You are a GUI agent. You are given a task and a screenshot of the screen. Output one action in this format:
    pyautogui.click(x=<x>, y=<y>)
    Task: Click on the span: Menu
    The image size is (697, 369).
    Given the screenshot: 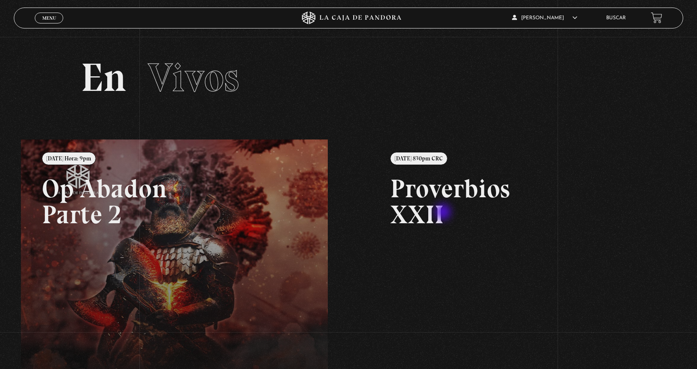 What is the action you would take?
    pyautogui.click(x=49, y=18)
    